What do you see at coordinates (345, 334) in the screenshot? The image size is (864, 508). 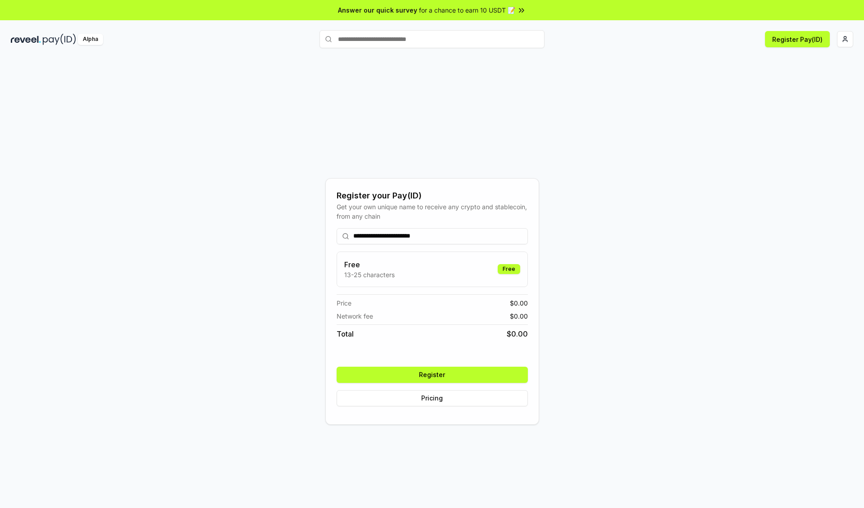 I see `span: Total` at bounding box center [345, 334].